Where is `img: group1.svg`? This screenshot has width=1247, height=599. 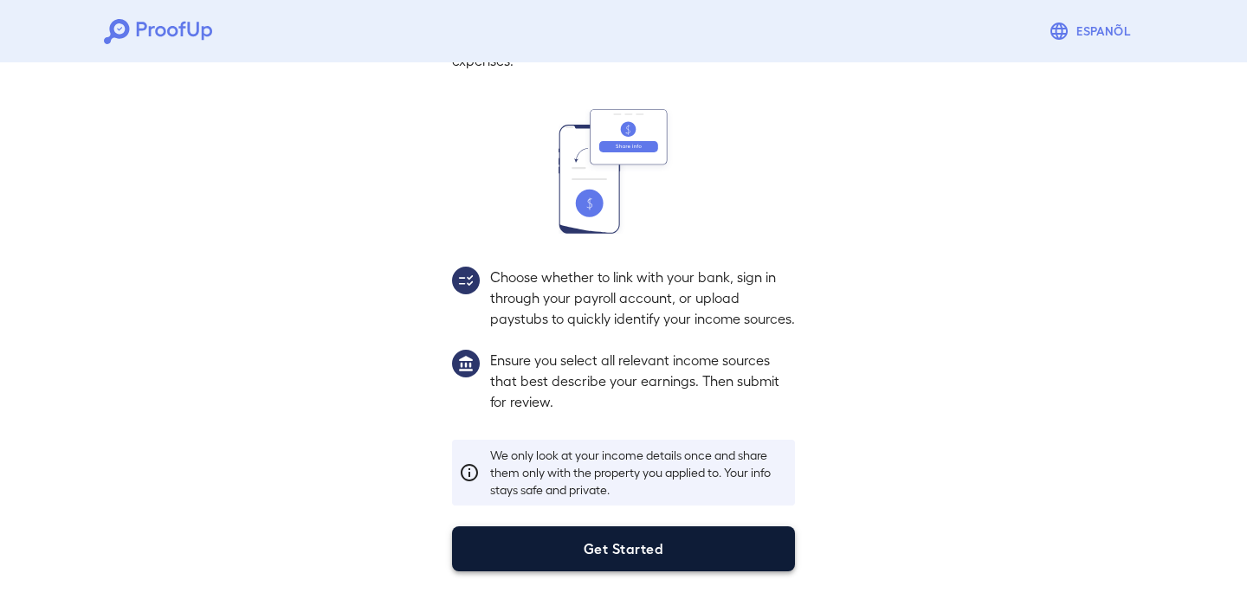
img: group1.svg is located at coordinates (466, 364).